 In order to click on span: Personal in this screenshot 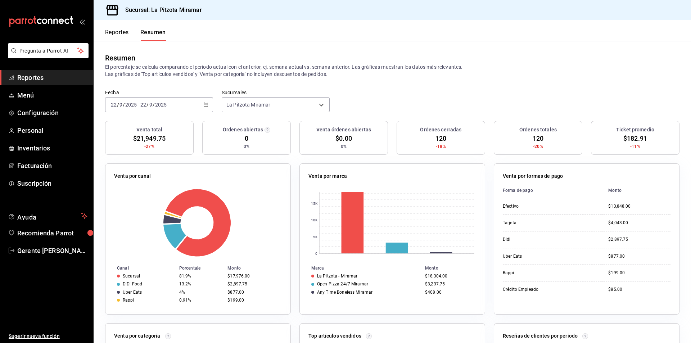, I will do `click(52, 130)`.